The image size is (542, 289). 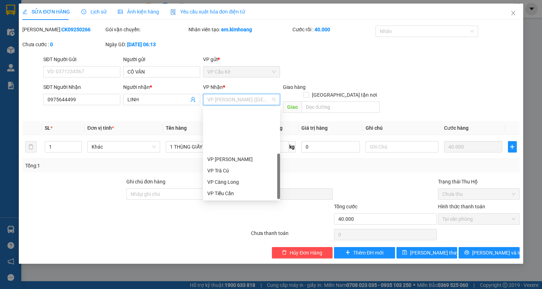 I want to click on b: 0, so click(x=52, y=44).